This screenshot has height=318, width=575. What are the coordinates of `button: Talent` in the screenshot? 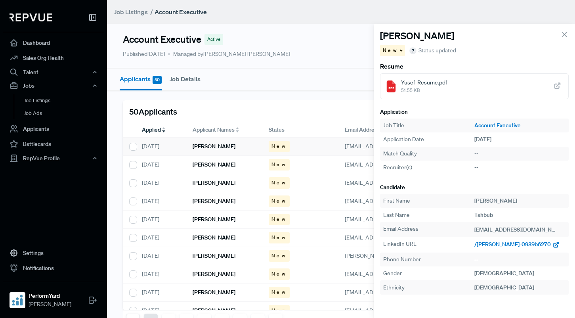 It's located at (54, 72).